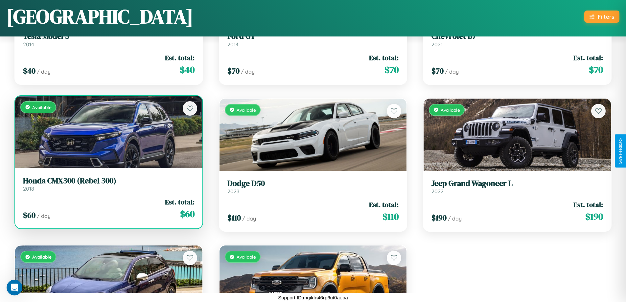 The width and height of the screenshot is (626, 302). Describe the element at coordinates (313, 39) in the screenshot. I see `a: Ford GT2014` at that location.